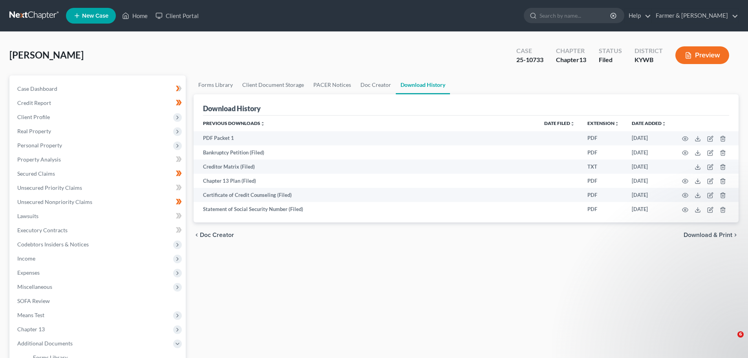 The height and width of the screenshot is (358, 748). Describe the element at coordinates (98, 230) in the screenshot. I see `a: Executory Contracts` at that location.